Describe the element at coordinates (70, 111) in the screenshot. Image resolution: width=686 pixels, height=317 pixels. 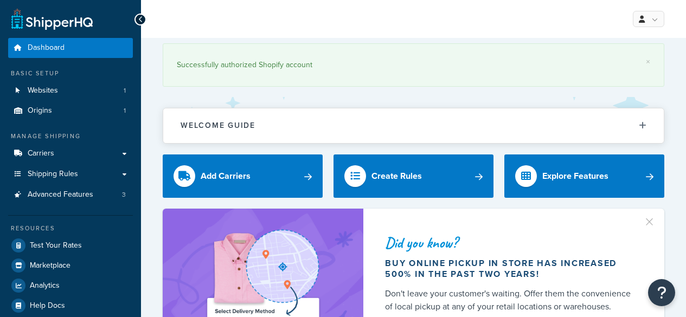
I see `a: Origins1` at that location.